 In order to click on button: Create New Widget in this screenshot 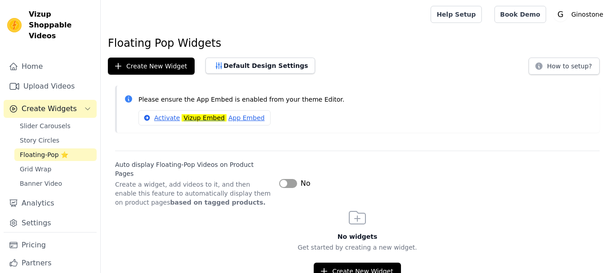, I will do `click(151, 66)`.